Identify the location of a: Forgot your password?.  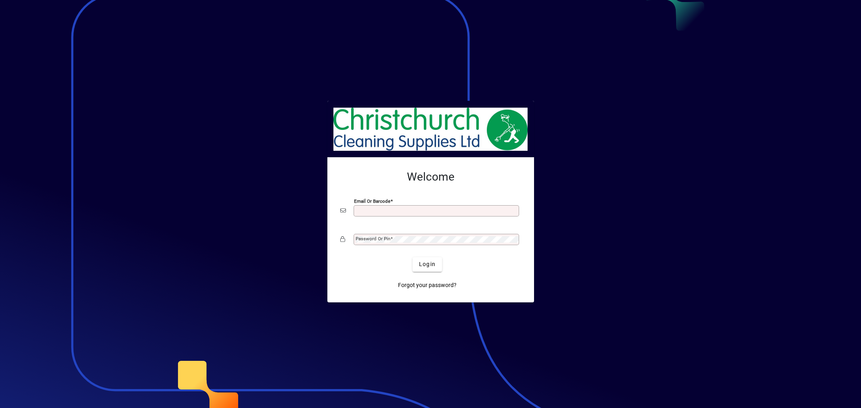
(427, 286).